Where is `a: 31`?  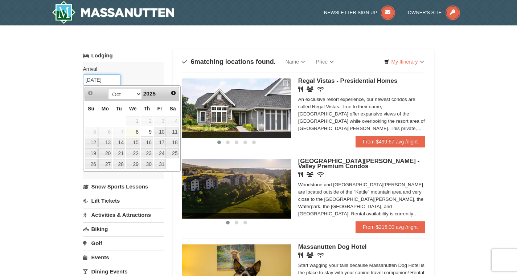 a: 31 is located at coordinates (160, 164).